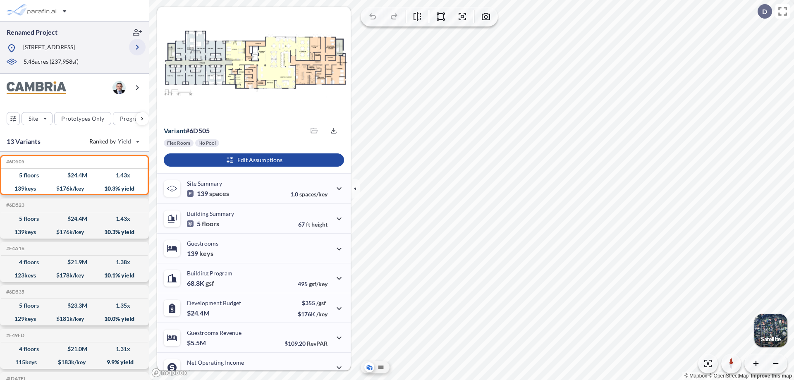  What do you see at coordinates (36, 88) in the screenshot?
I see `img: BrandImage` at bounding box center [36, 88].